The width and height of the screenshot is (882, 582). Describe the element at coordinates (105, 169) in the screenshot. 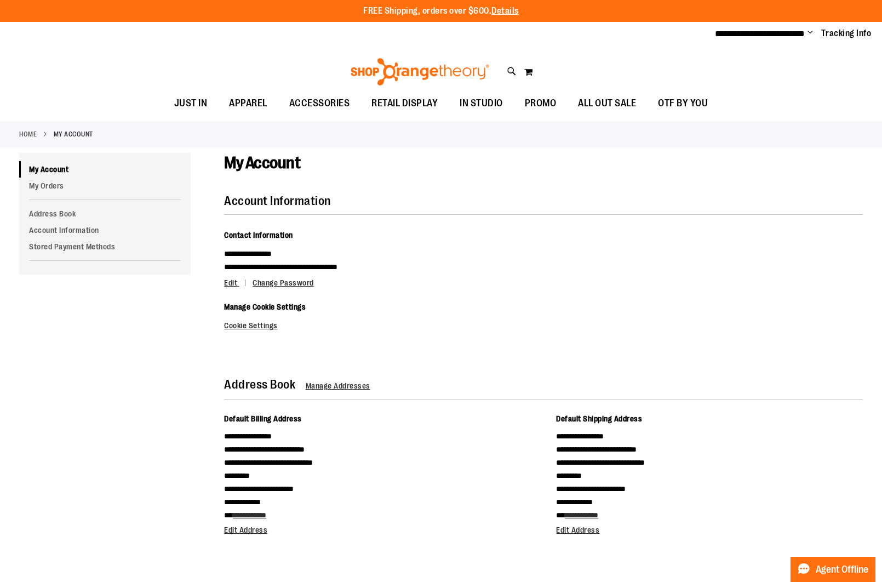

I see `a: My Account` at that location.